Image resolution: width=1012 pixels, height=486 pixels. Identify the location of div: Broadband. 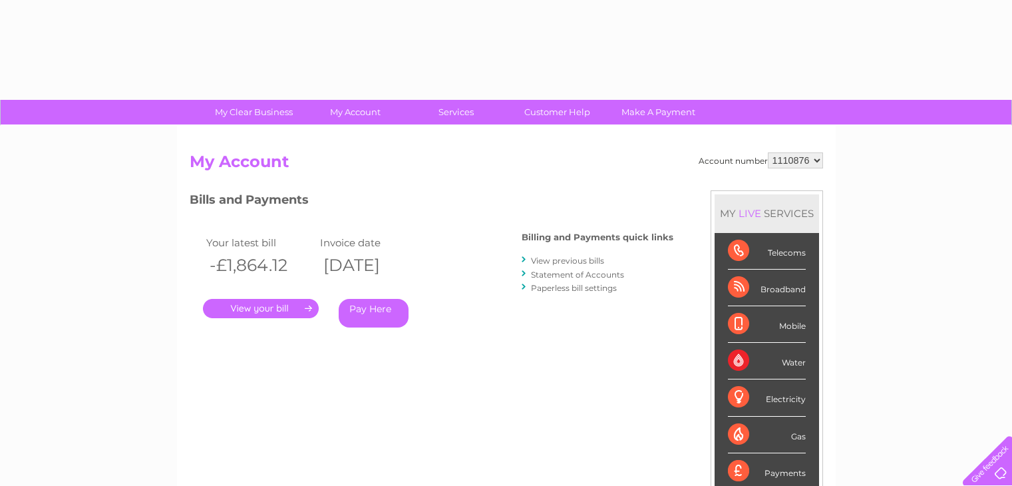
(767, 287).